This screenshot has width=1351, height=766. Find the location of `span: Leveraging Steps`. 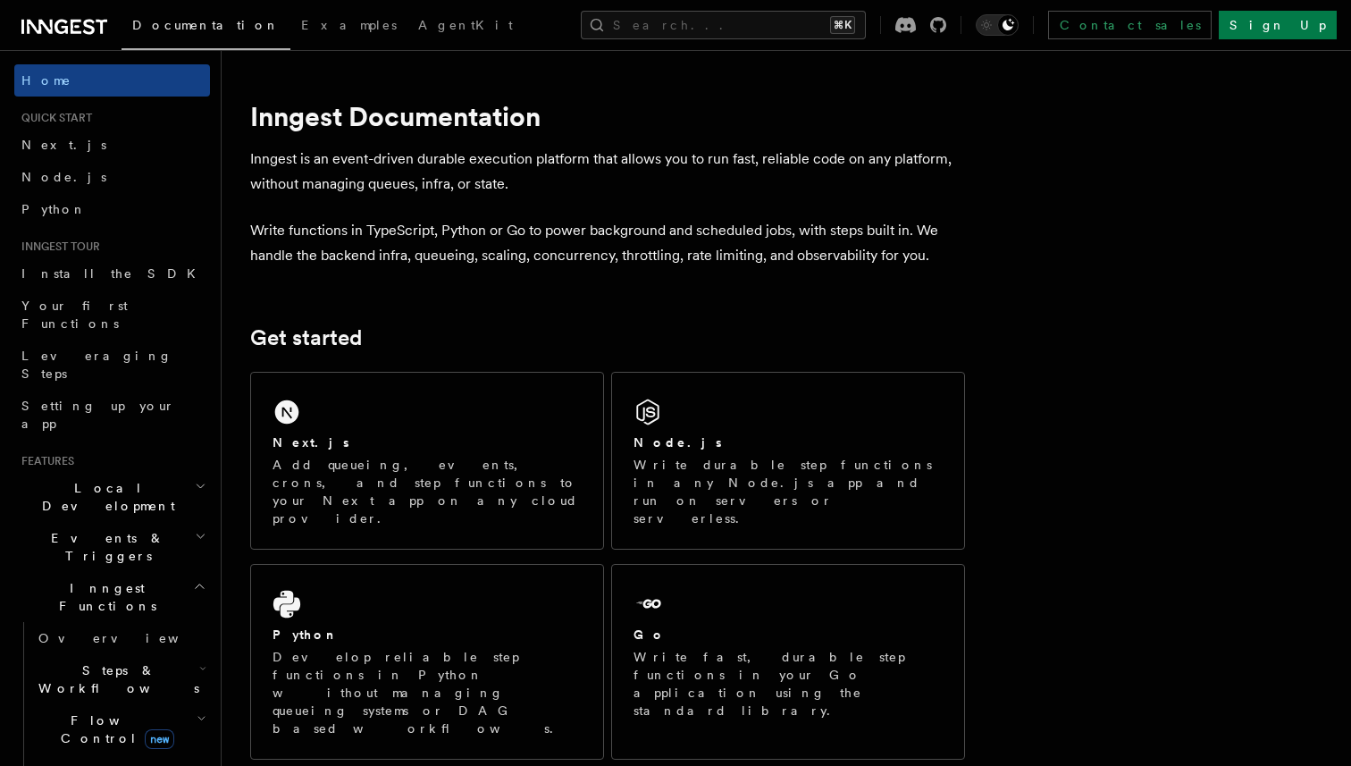

span: Leveraging Steps is located at coordinates (96, 365).